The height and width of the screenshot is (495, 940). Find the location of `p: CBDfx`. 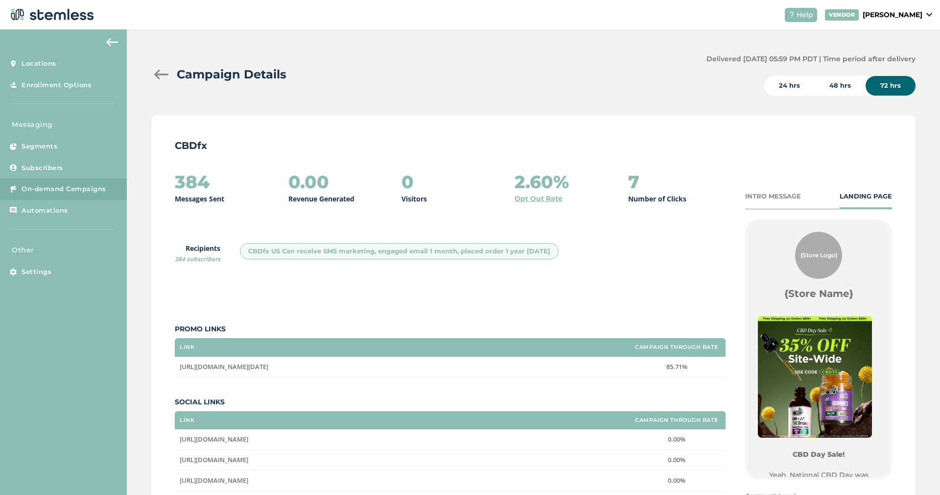

p: CBDfx is located at coordinates (533, 145).